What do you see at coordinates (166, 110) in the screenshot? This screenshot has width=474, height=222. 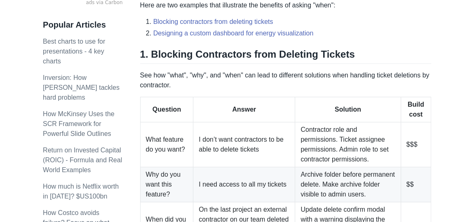 I see `th: Question` at bounding box center [166, 110].